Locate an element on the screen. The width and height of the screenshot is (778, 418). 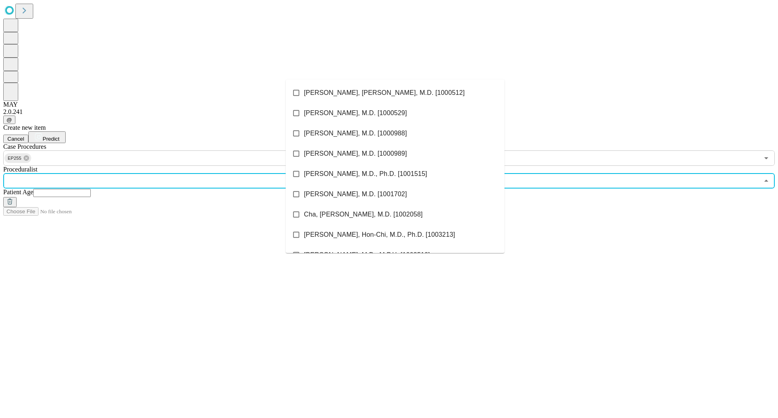
span: Predict is located at coordinates (51, 139).